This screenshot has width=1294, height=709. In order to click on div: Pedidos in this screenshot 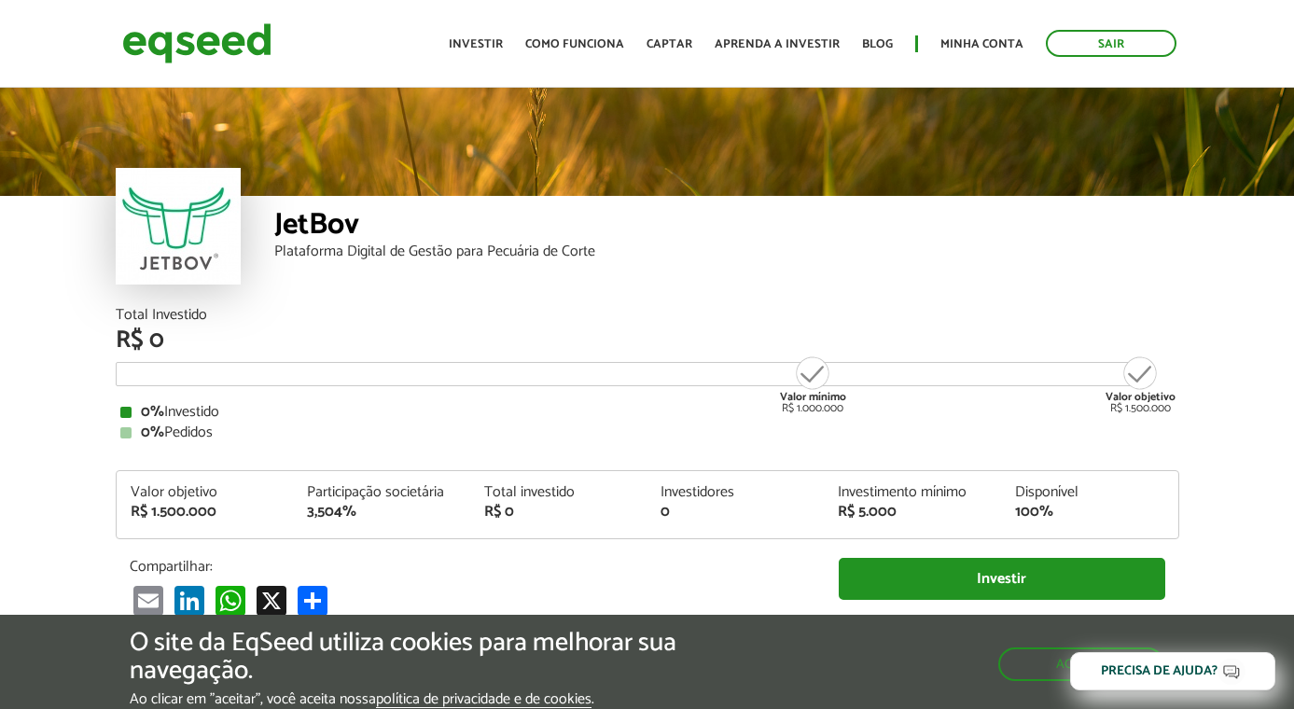, I will do `click(647, 433)`.